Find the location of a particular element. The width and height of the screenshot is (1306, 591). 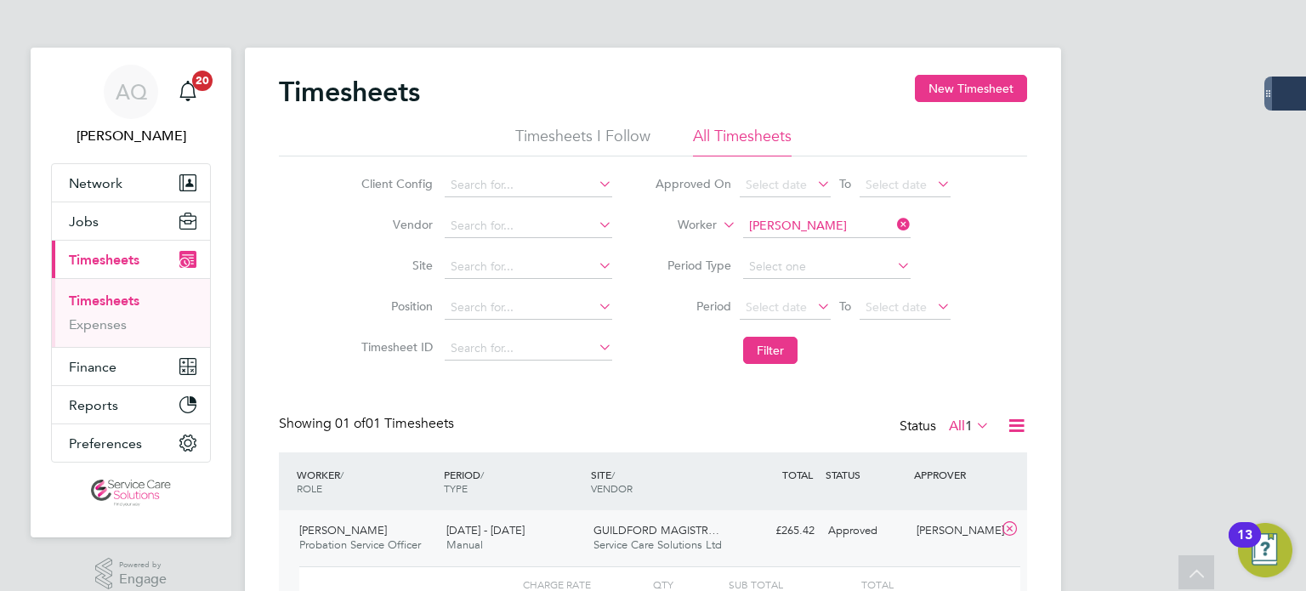

label: Approved On is located at coordinates (693, 184).